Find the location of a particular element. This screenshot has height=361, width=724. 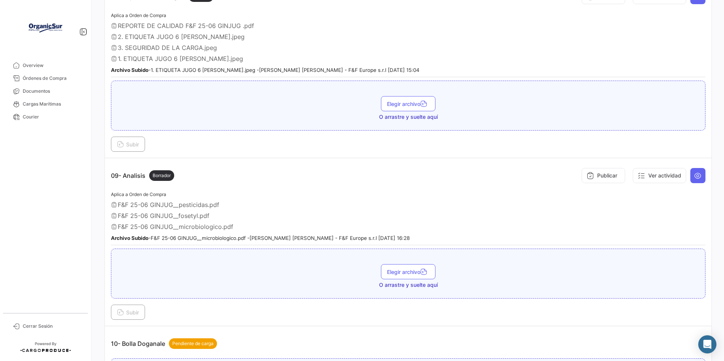

span: Cargas Marítimas is located at coordinates (52, 104).